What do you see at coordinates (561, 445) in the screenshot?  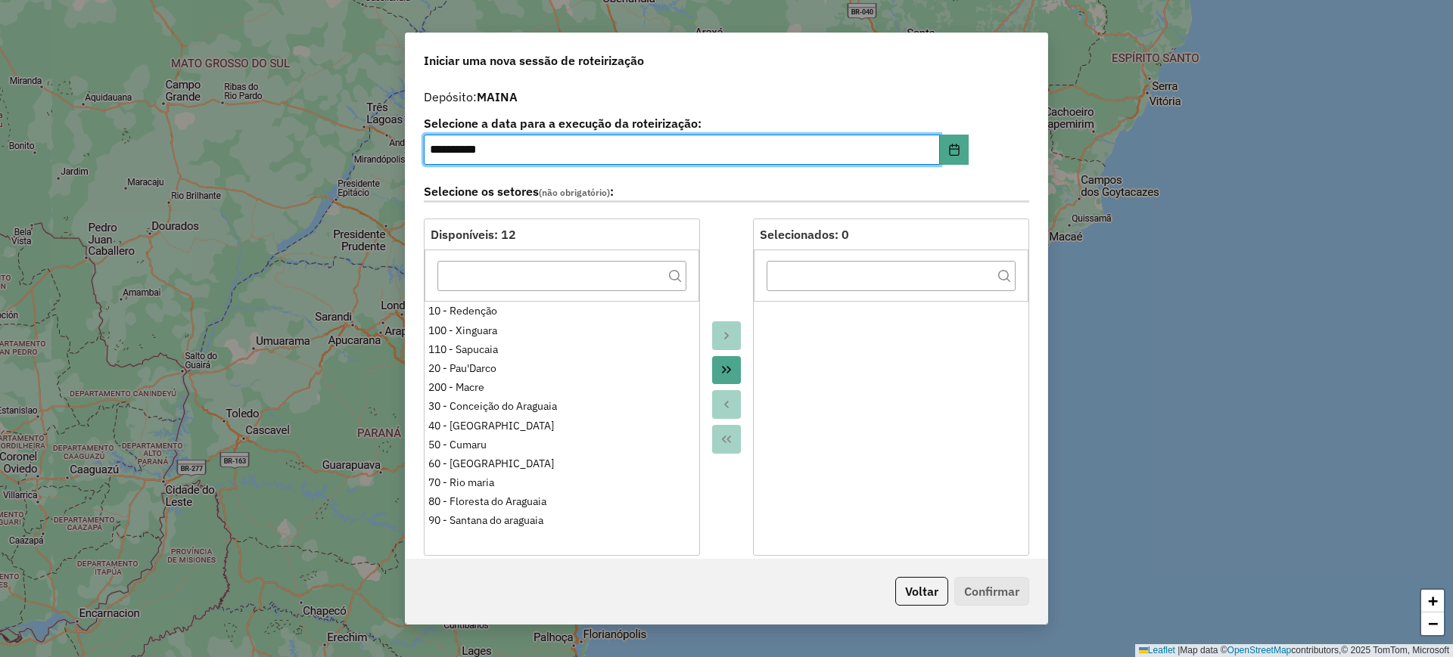 I see `div: 50 - Cumaru` at bounding box center [561, 445].